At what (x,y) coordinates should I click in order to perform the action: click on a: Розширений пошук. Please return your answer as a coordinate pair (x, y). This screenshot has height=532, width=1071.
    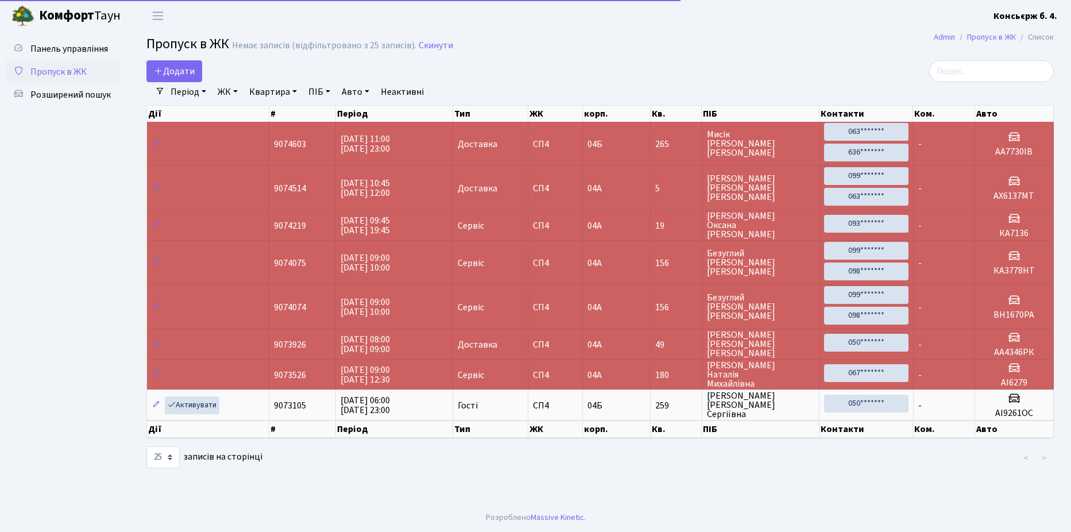
    Looking at the image, I should click on (63, 95).